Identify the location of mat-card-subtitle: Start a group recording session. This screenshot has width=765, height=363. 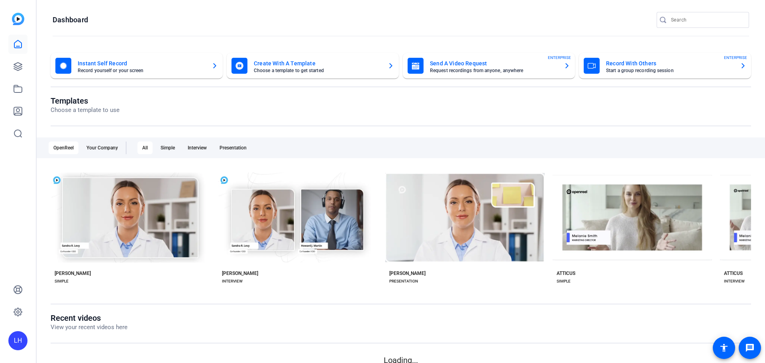
(670, 71).